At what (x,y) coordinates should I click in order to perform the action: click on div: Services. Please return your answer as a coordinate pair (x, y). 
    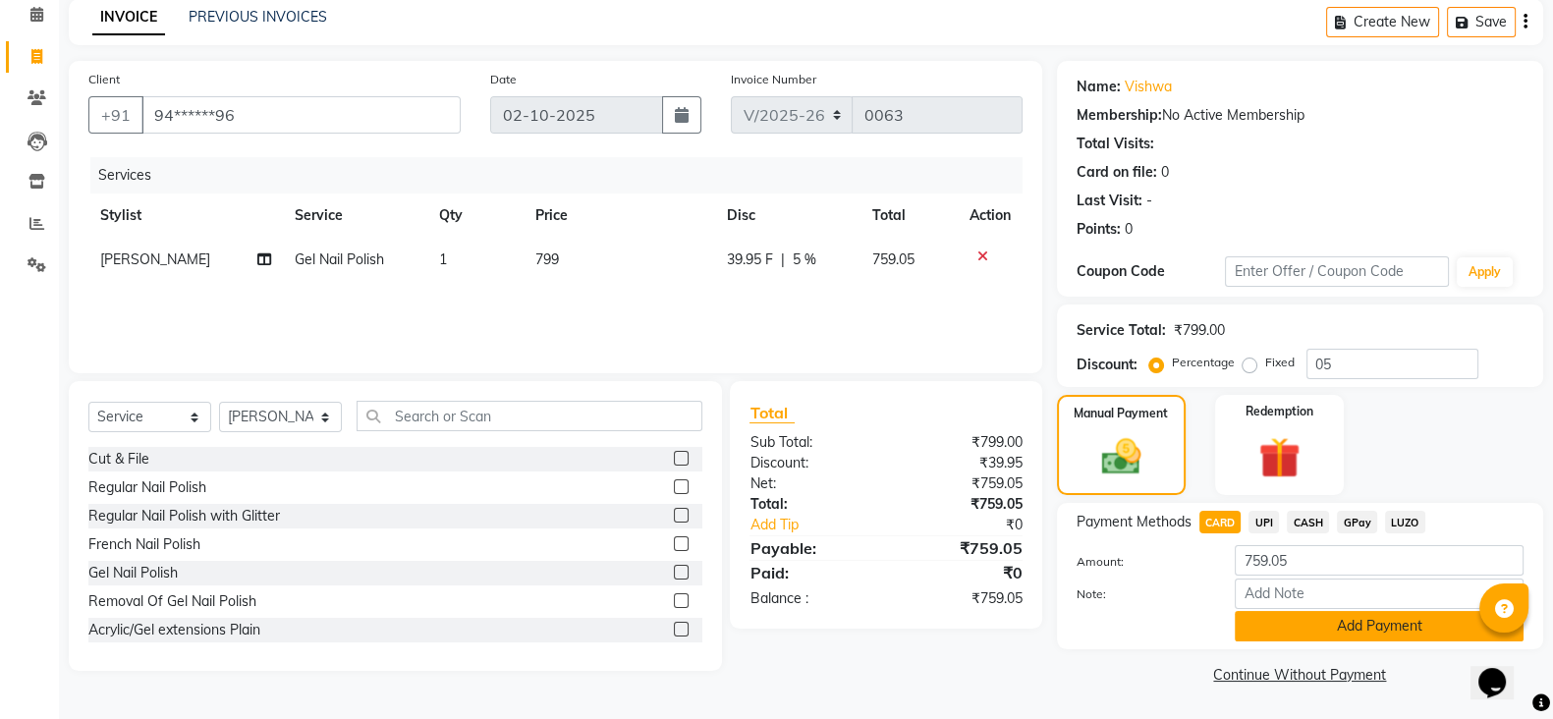
    Looking at the image, I should click on (564, 175).